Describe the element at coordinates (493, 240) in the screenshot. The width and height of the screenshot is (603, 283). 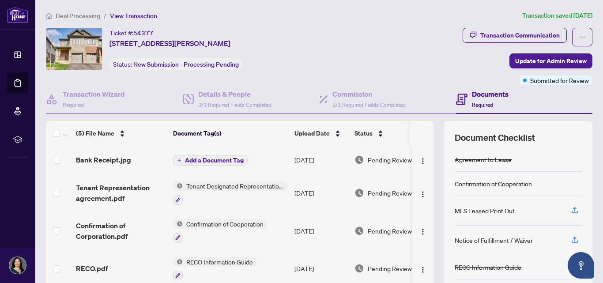
I see `div: Notice of Fulfillment / Waiver` at that location.